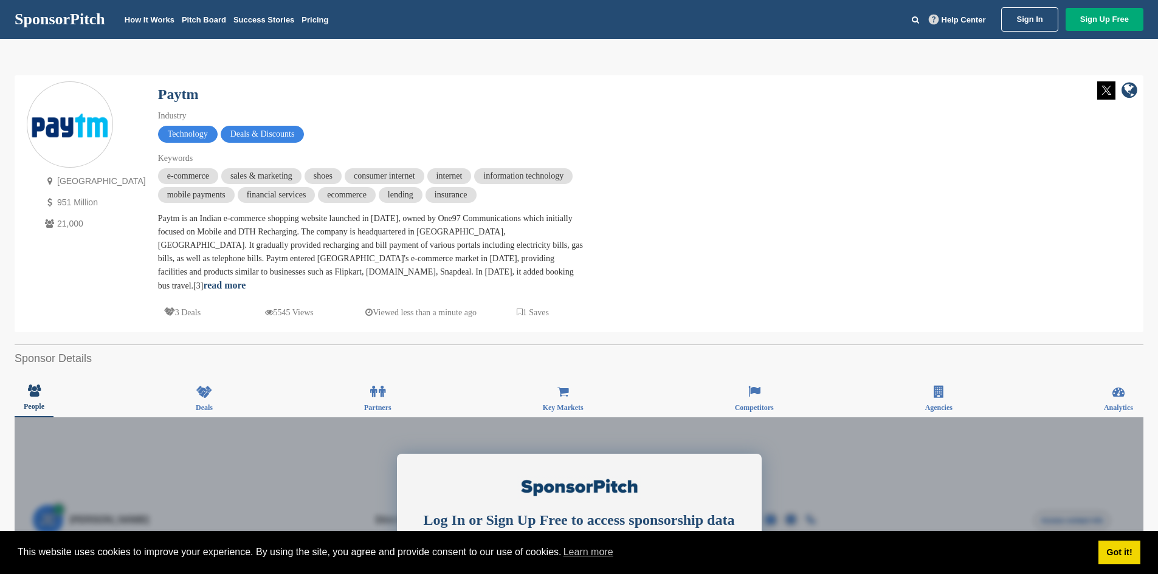  Describe the element at coordinates (377, 408) in the screenshot. I see `span: Partners` at that location.